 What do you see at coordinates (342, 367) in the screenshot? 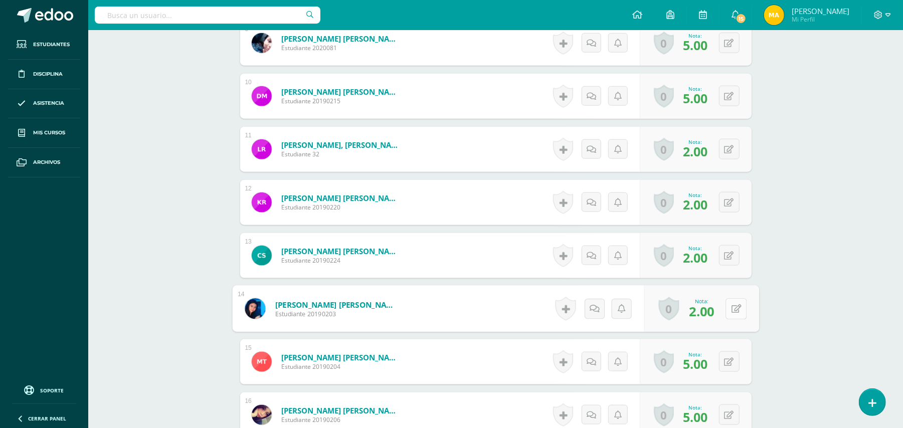
I see `span: Estudiante 20190204` at bounding box center [342, 367].